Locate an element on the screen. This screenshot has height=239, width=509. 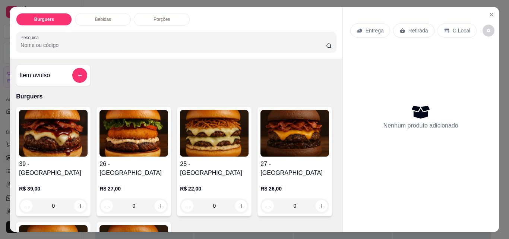
input: Pesquisa is located at coordinates (173, 45).